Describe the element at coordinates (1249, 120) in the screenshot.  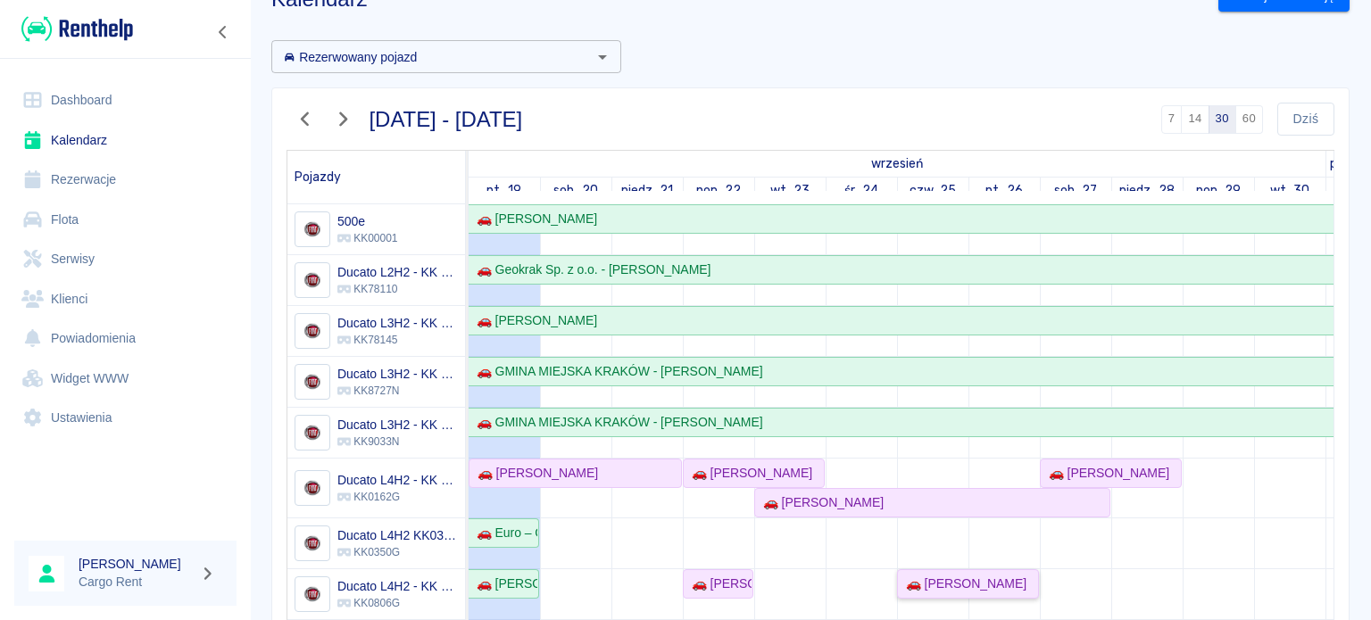
I see `button: 60 dni` at that location.